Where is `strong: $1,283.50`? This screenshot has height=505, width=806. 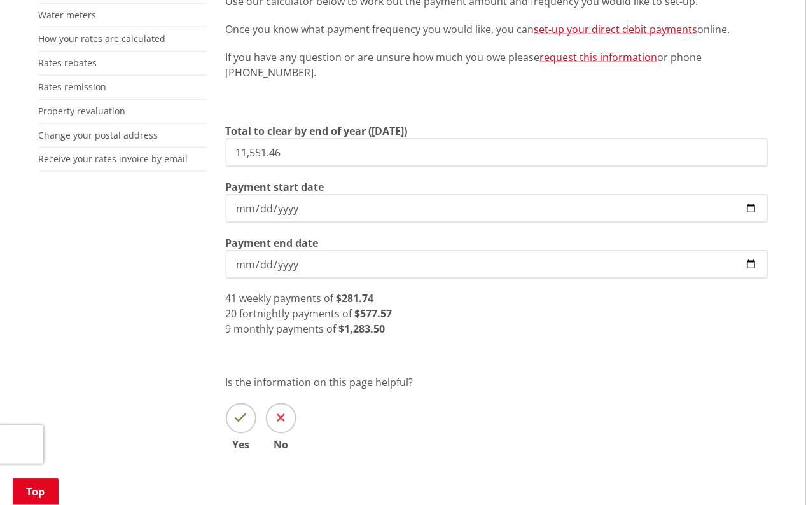
strong: $1,283.50 is located at coordinates (362, 330).